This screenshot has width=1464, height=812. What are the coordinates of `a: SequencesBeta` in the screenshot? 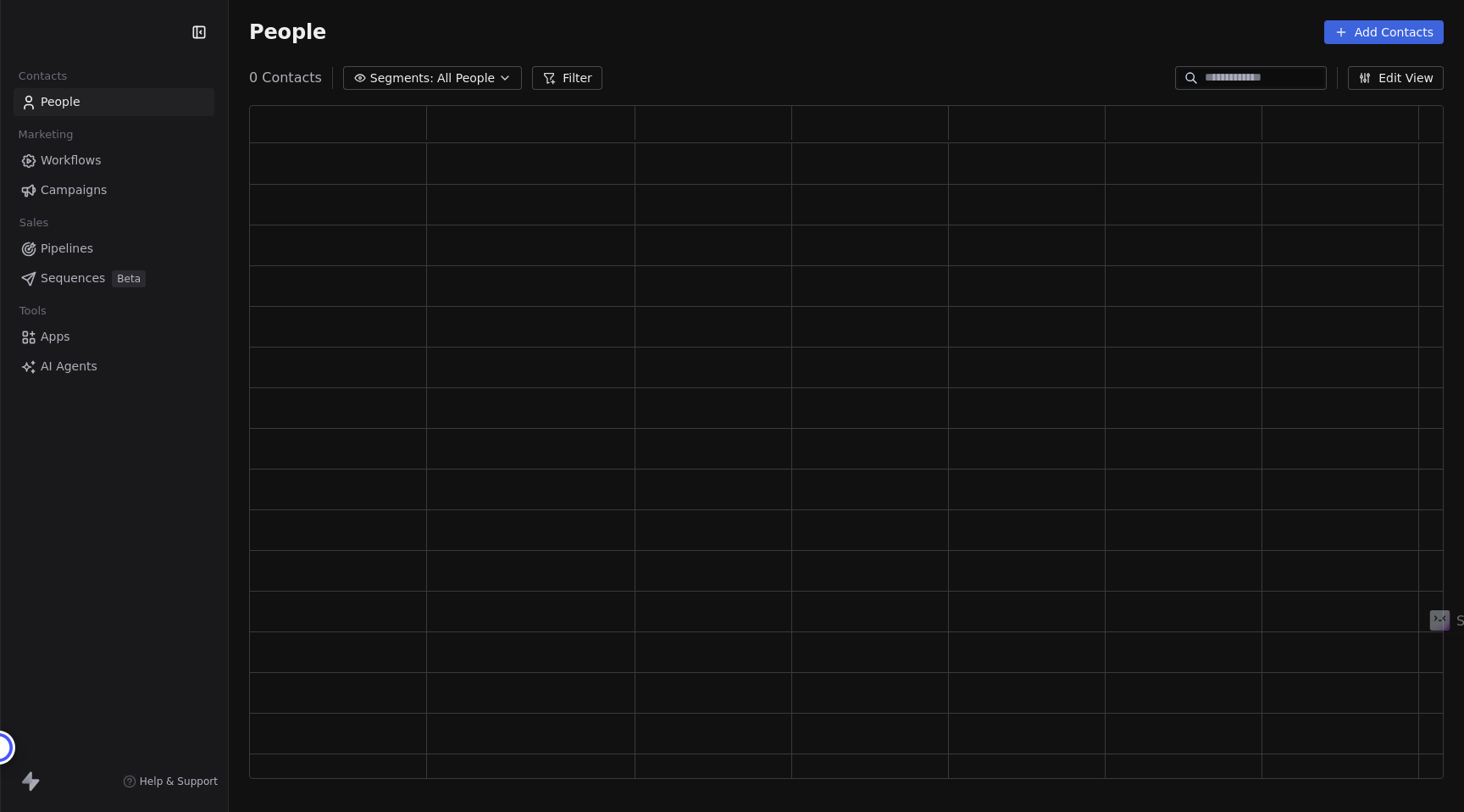 It's located at (114, 278).